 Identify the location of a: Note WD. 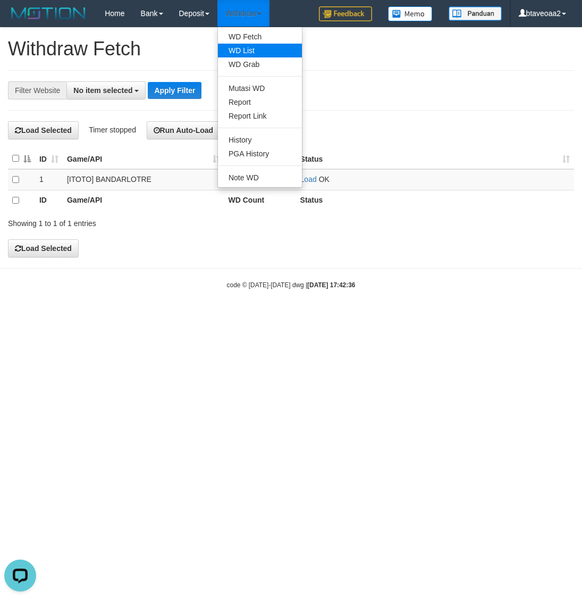
(260, 178).